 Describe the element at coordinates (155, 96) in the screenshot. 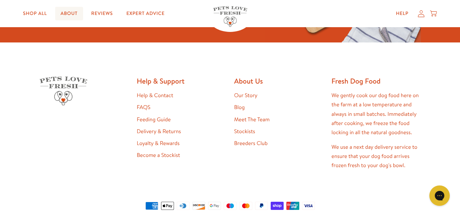

I see `a: Help & Contact` at that location.